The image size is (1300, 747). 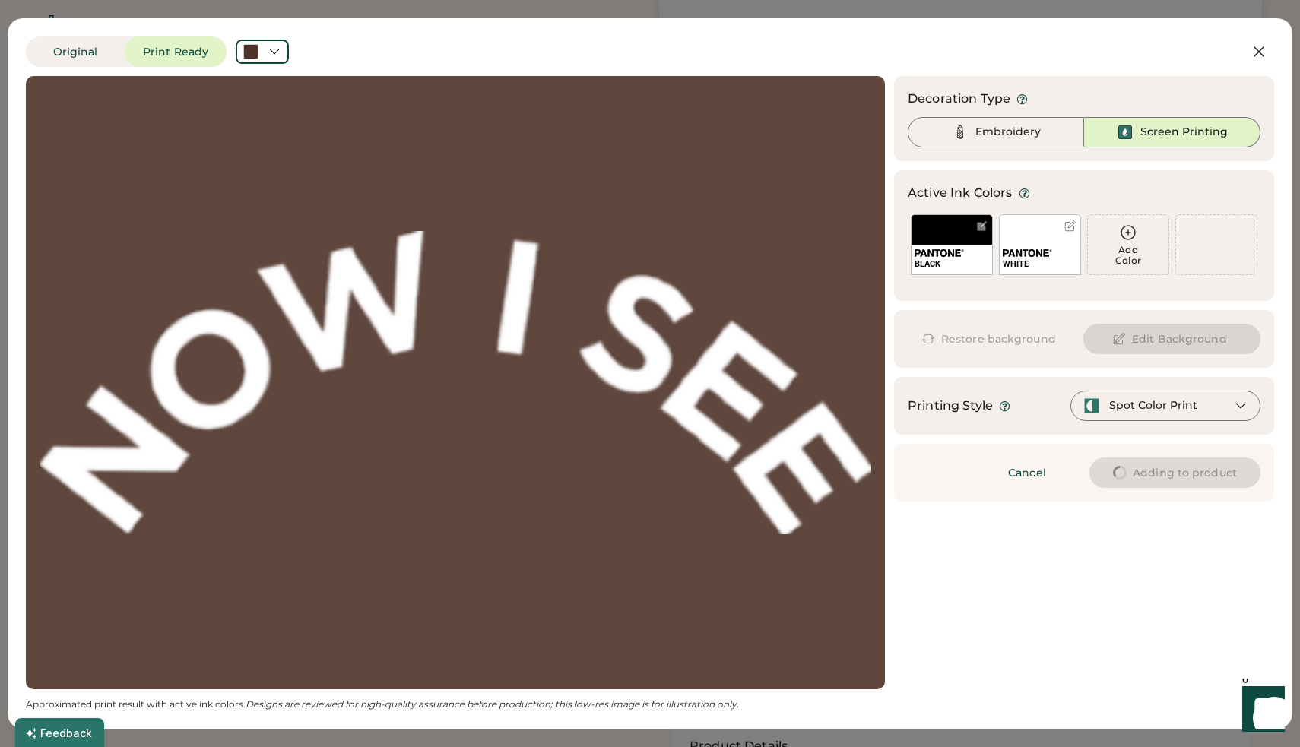 I want to click on div: Spot Color Print, so click(x=1153, y=406).